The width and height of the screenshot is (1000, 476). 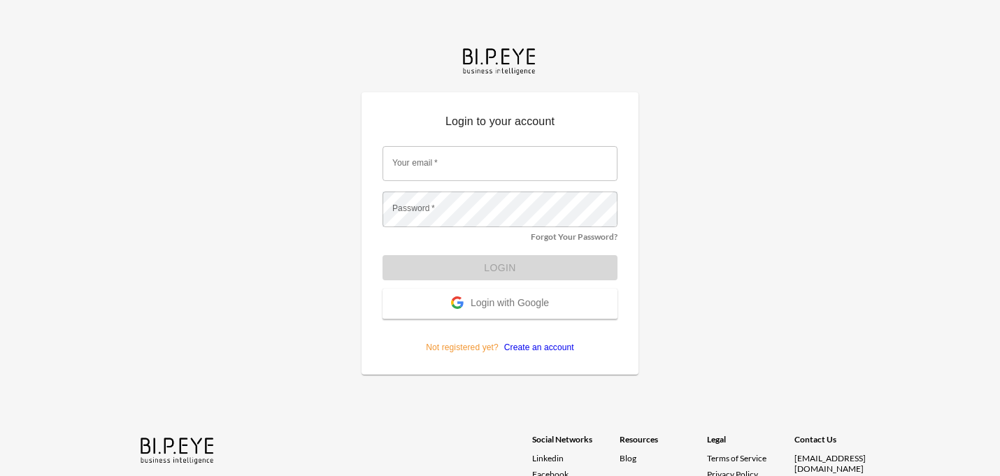 What do you see at coordinates (500, 336) in the screenshot?
I see `p: Not registered yet?` at bounding box center [500, 336].